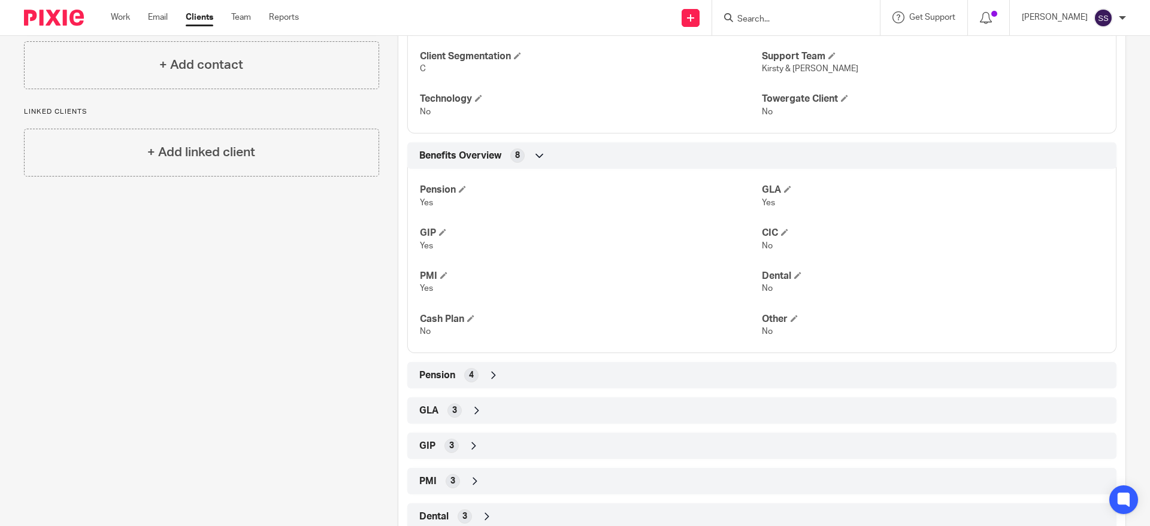 Image resolution: width=1150 pixels, height=526 pixels. I want to click on img: svg%3E, so click(1103, 18).